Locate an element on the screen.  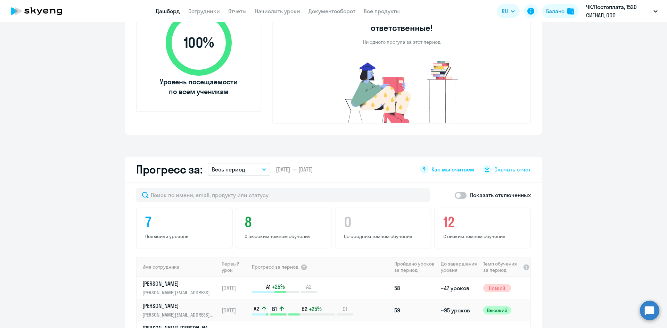
a: Документооборот is located at coordinates (332, 11).